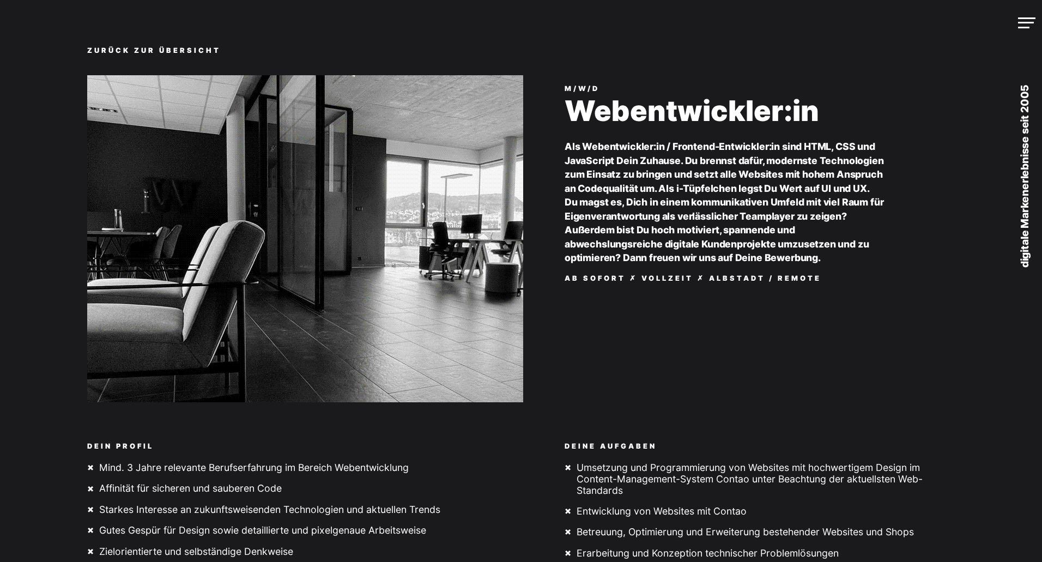 The width and height of the screenshot is (1042, 562). Describe the element at coordinates (270, 551) in the screenshot. I see `li: Zielorientierte und selbständige Denkweise` at that location.